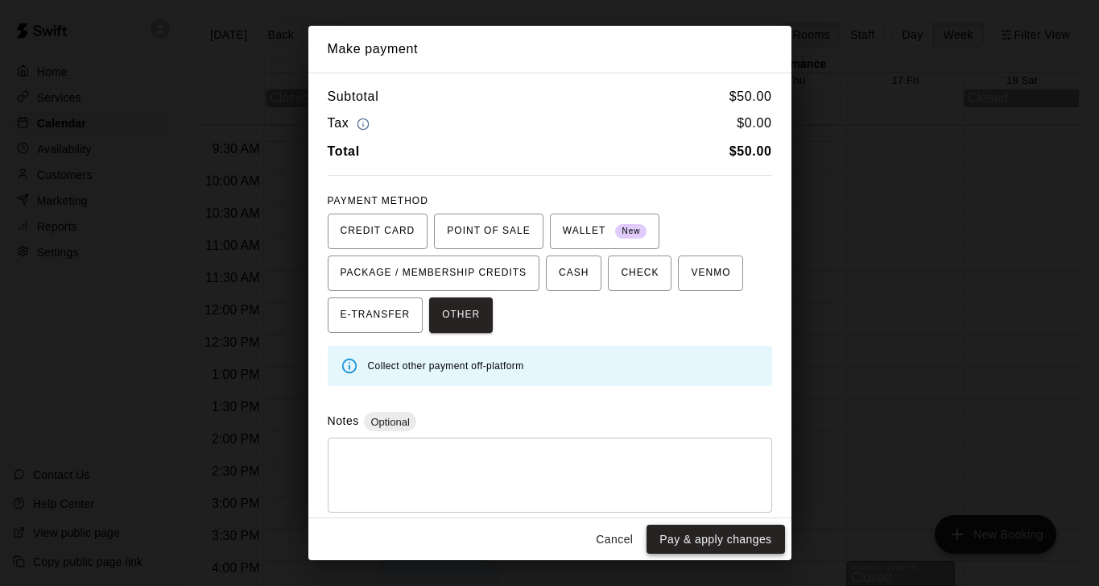 Image resolution: width=1099 pixels, height=586 pixels. Describe the element at coordinates (550, 49) in the screenshot. I see `h2: Make payment` at that location.